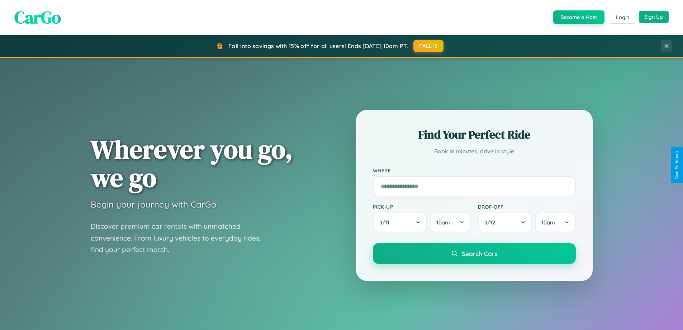 The image size is (683, 330). What do you see at coordinates (677, 165) in the screenshot?
I see `div: Give Feedback` at bounding box center [677, 165].